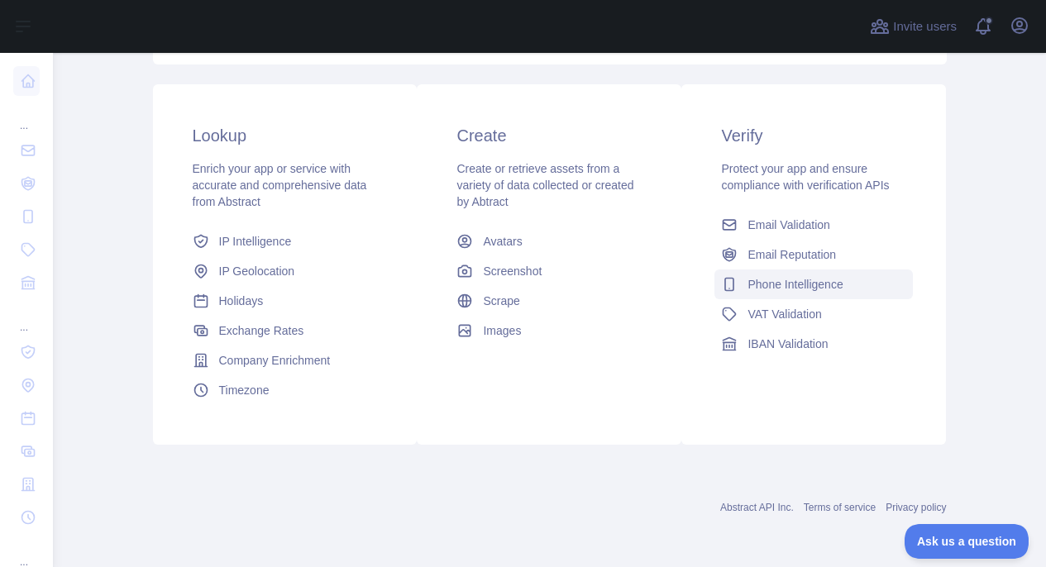  Describe the element at coordinates (814, 314) in the screenshot. I see `a: VAT Validation` at that location.